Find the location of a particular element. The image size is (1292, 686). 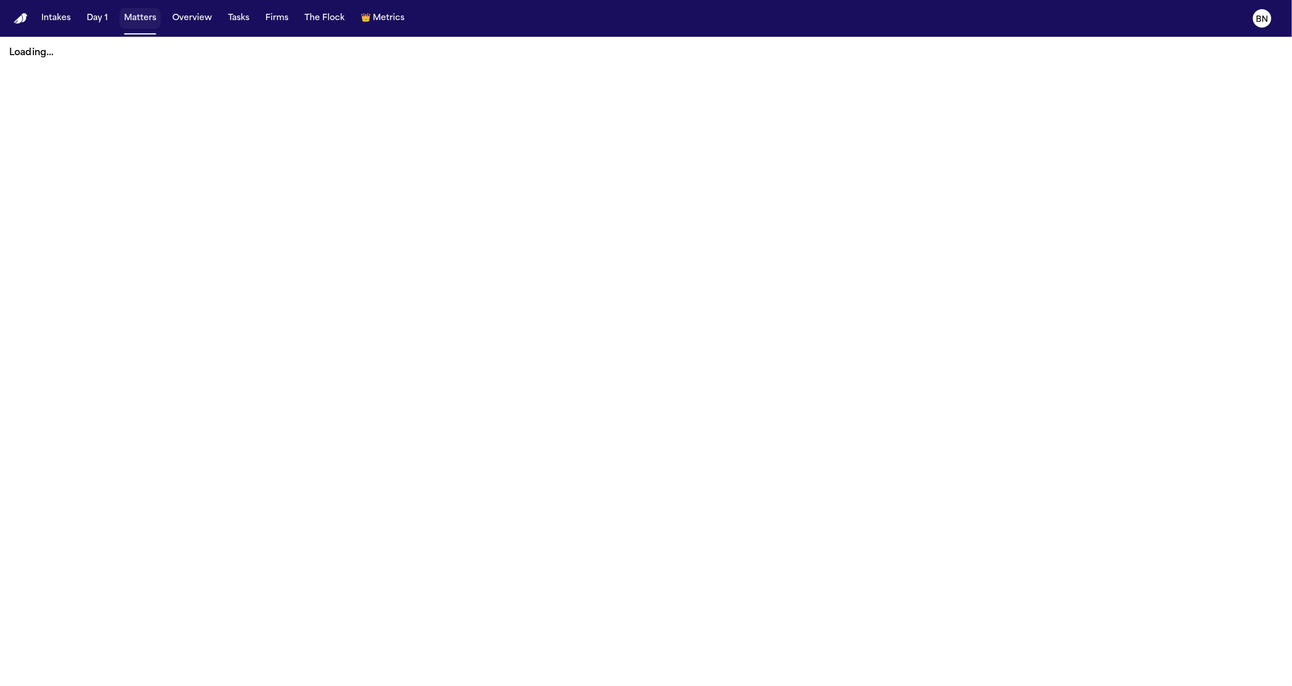

a: Firms is located at coordinates (277, 18).